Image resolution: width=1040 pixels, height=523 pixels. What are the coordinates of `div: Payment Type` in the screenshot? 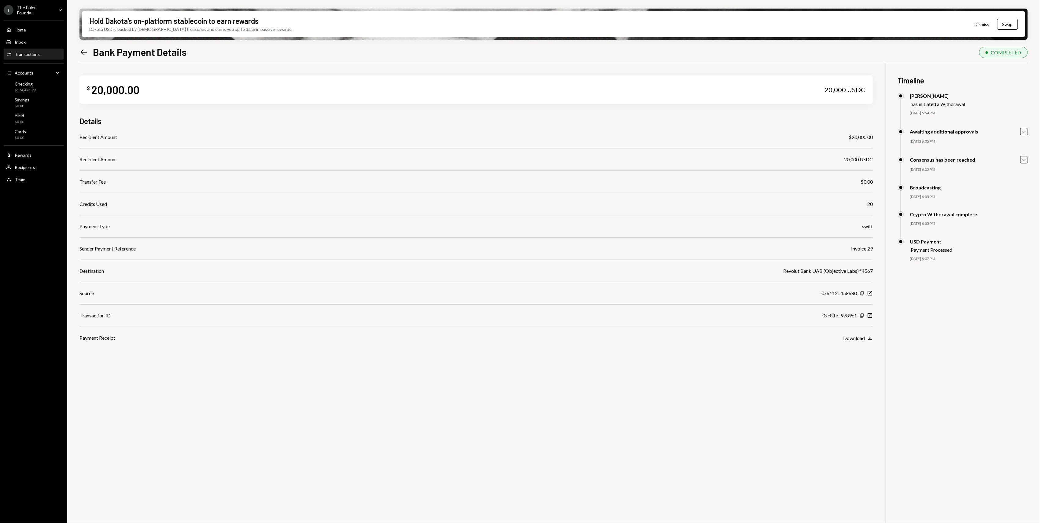 It's located at (94, 227).